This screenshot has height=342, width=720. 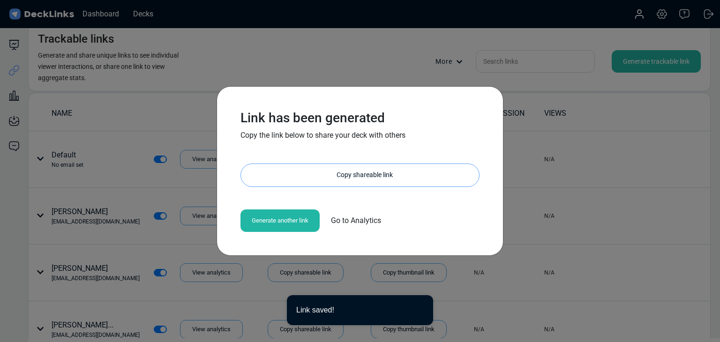 What do you see at coordinates (360, 118) in the screenshot?
I see `h3: Link has been generated` at bounding box center [360, 118].